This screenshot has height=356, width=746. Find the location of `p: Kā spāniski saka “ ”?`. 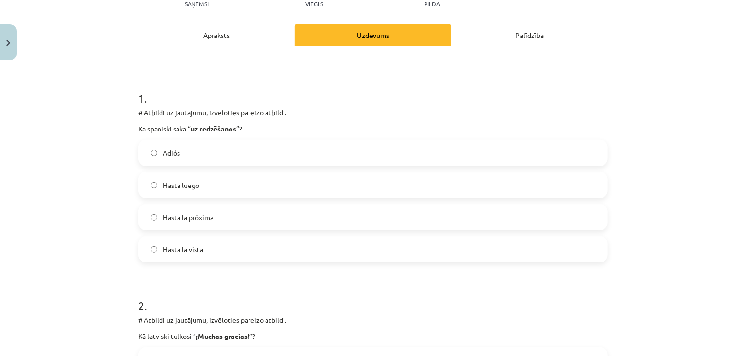

p: Kā spāniski saka “ ”? is located at coordinates (373, 128).